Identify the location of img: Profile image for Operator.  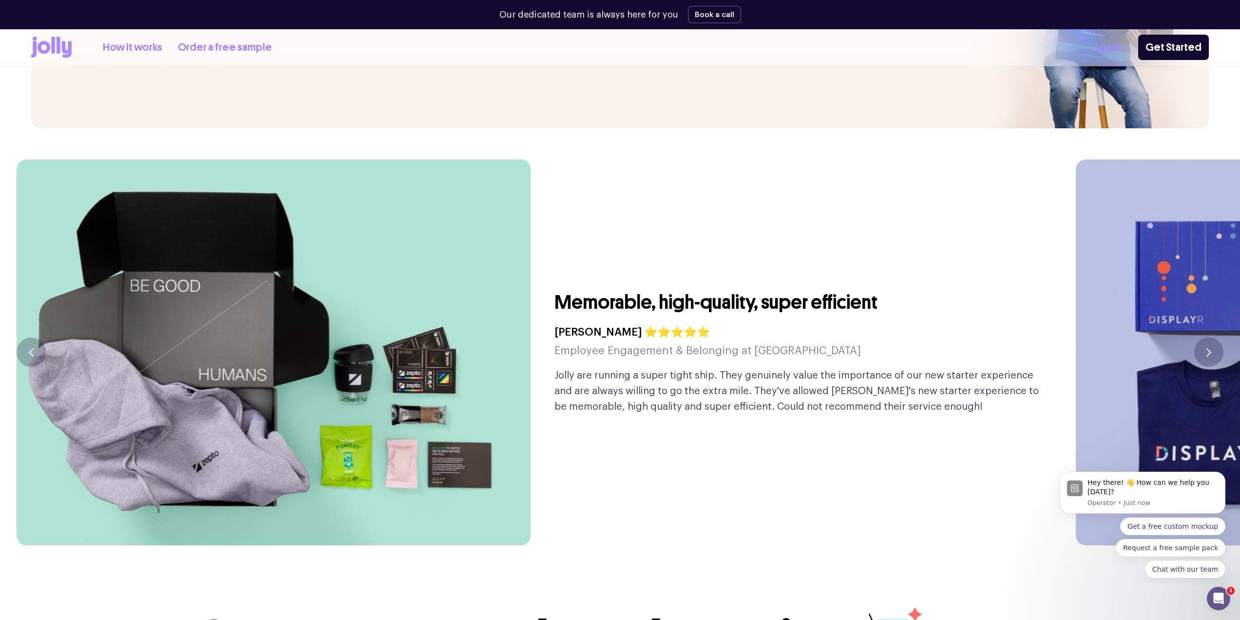
(30, 25).